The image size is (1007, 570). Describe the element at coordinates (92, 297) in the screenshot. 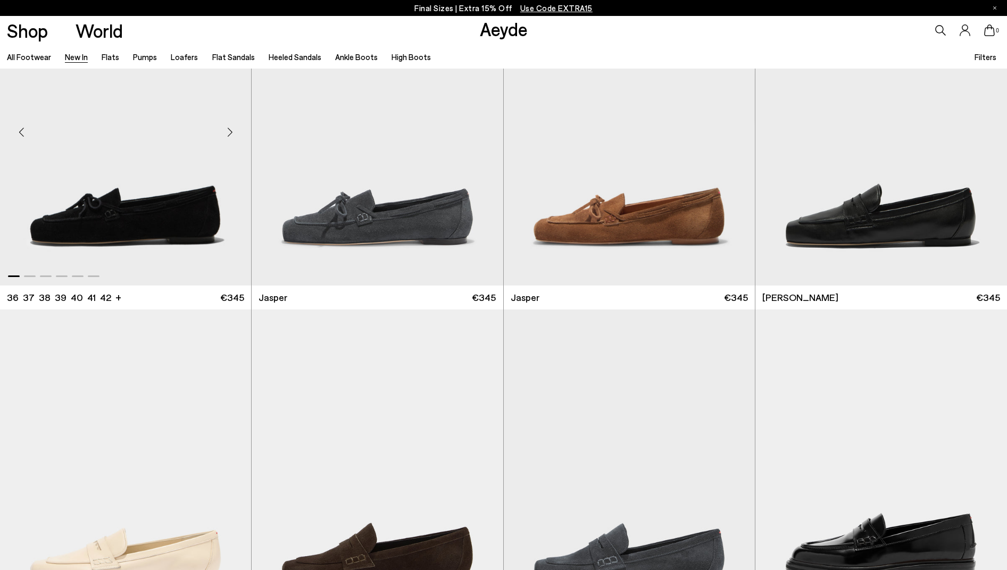

I see `li: 41` at that location.